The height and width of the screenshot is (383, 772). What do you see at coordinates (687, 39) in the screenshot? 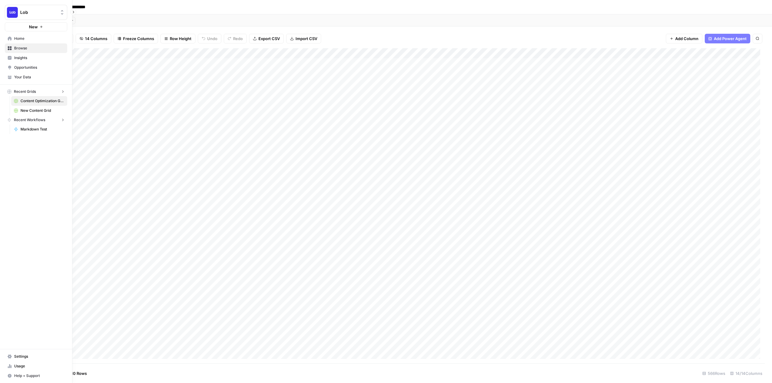
I see `span: Add Column` at bounding box center [687, 39].